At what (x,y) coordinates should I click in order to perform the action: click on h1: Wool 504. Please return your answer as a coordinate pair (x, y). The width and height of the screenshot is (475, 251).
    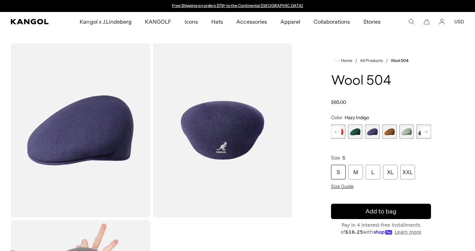
    Looking at the image, I should click on (381, 81).